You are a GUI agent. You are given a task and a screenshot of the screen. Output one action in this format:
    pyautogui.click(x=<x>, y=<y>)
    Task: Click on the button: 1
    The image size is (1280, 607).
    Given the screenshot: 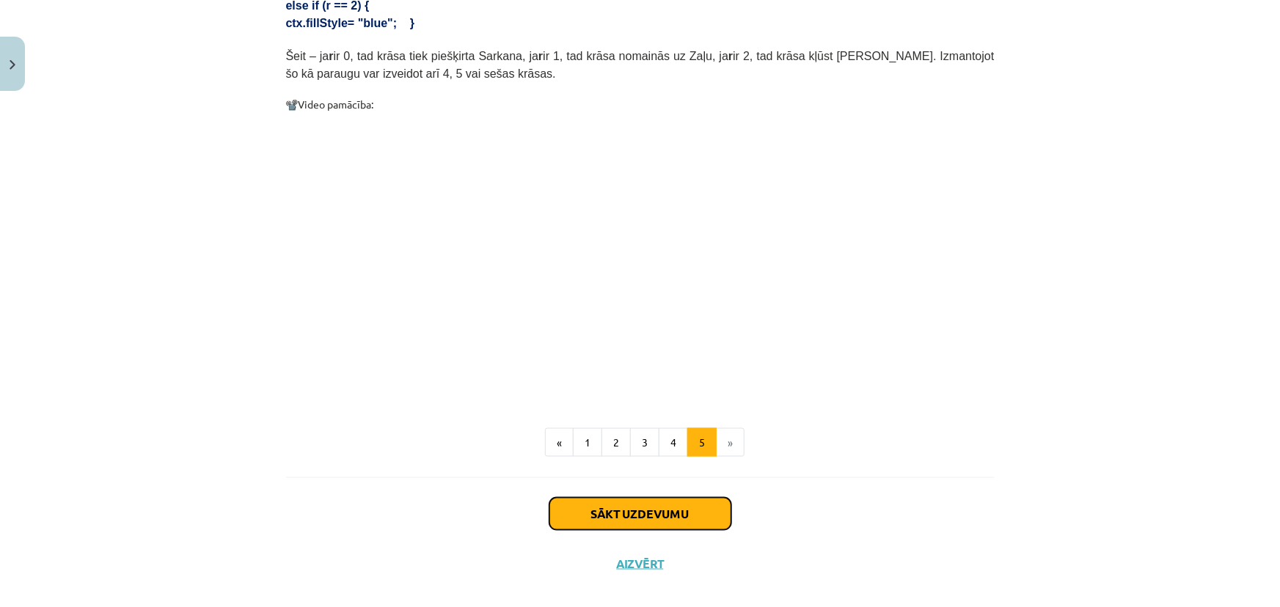 What is the action you would take?
    pyautogui.click(x=587, y=443)
    